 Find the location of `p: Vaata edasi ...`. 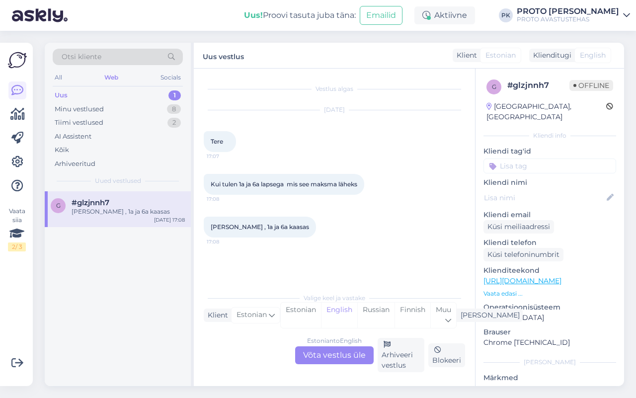

p: Vaata edasi ... is located at coordinates (550, 294).